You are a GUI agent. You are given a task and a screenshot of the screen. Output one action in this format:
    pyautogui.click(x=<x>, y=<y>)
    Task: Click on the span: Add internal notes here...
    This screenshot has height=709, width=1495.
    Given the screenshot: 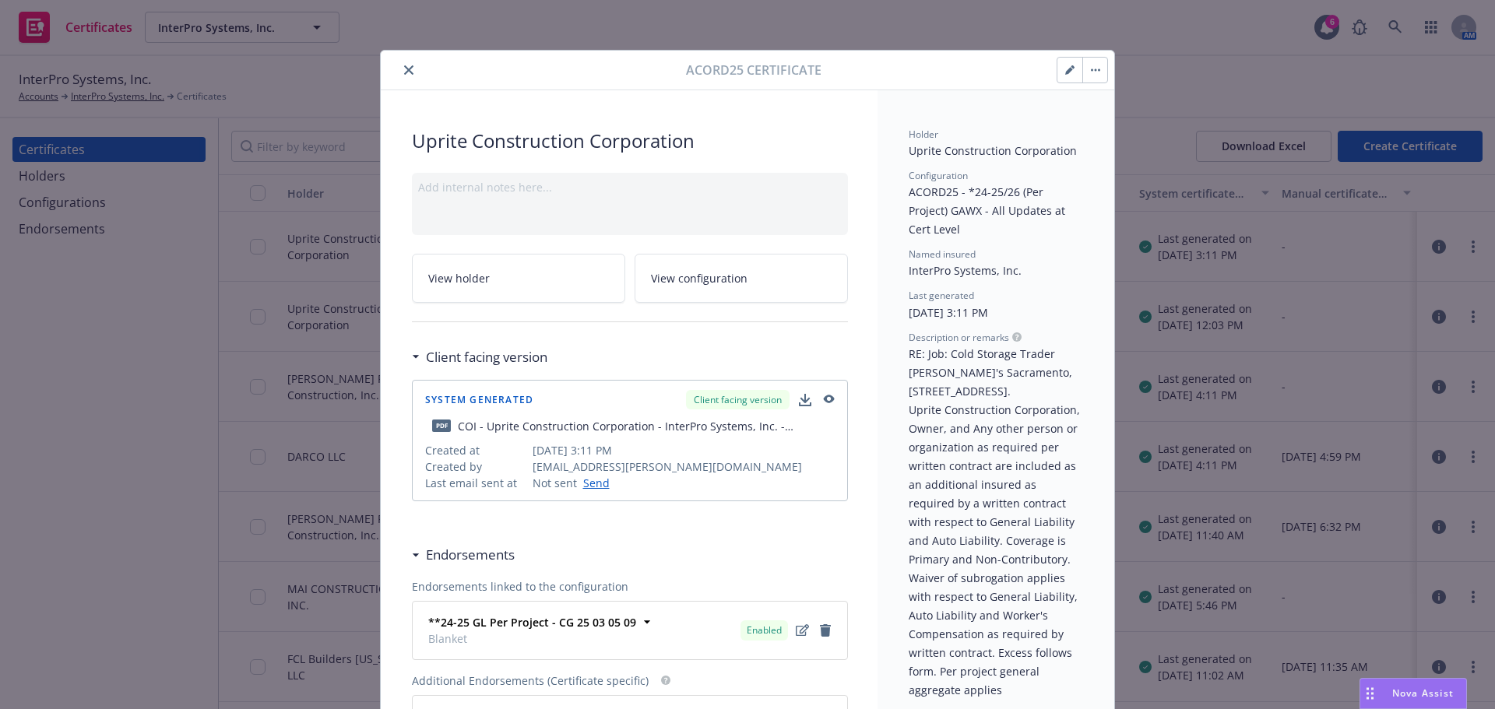 What is the action you would take?
    pyautogui.click(x=485, y=187)
    